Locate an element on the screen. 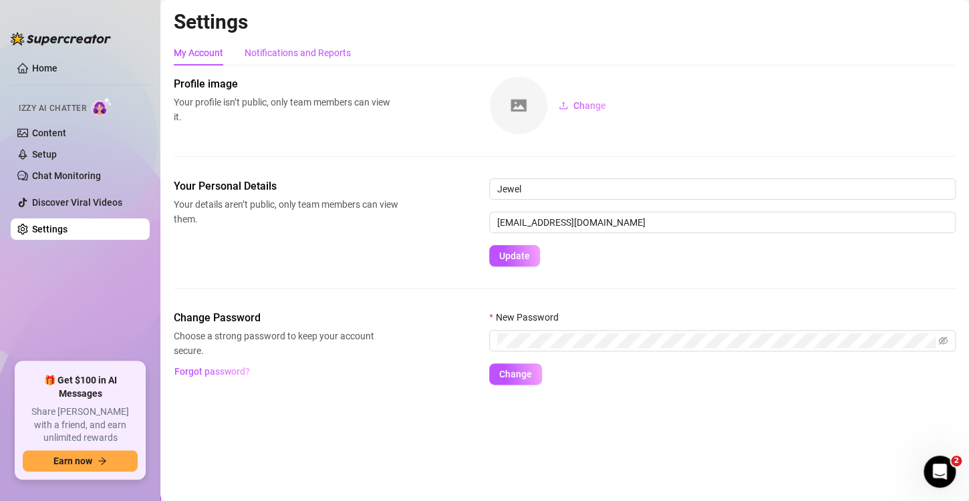 The height and width of the screenshot is (501, 969). label: New Password is located at coordinates (528, 317).